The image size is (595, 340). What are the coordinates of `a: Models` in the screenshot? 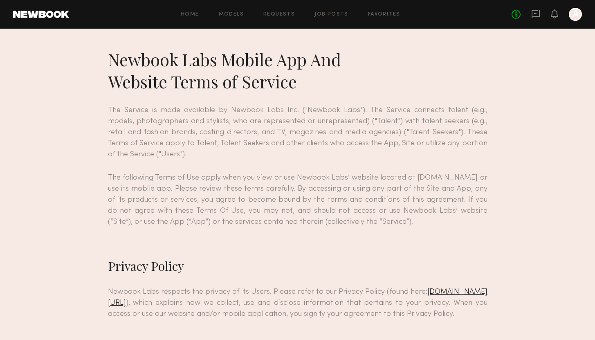 It's located at (231, 14).